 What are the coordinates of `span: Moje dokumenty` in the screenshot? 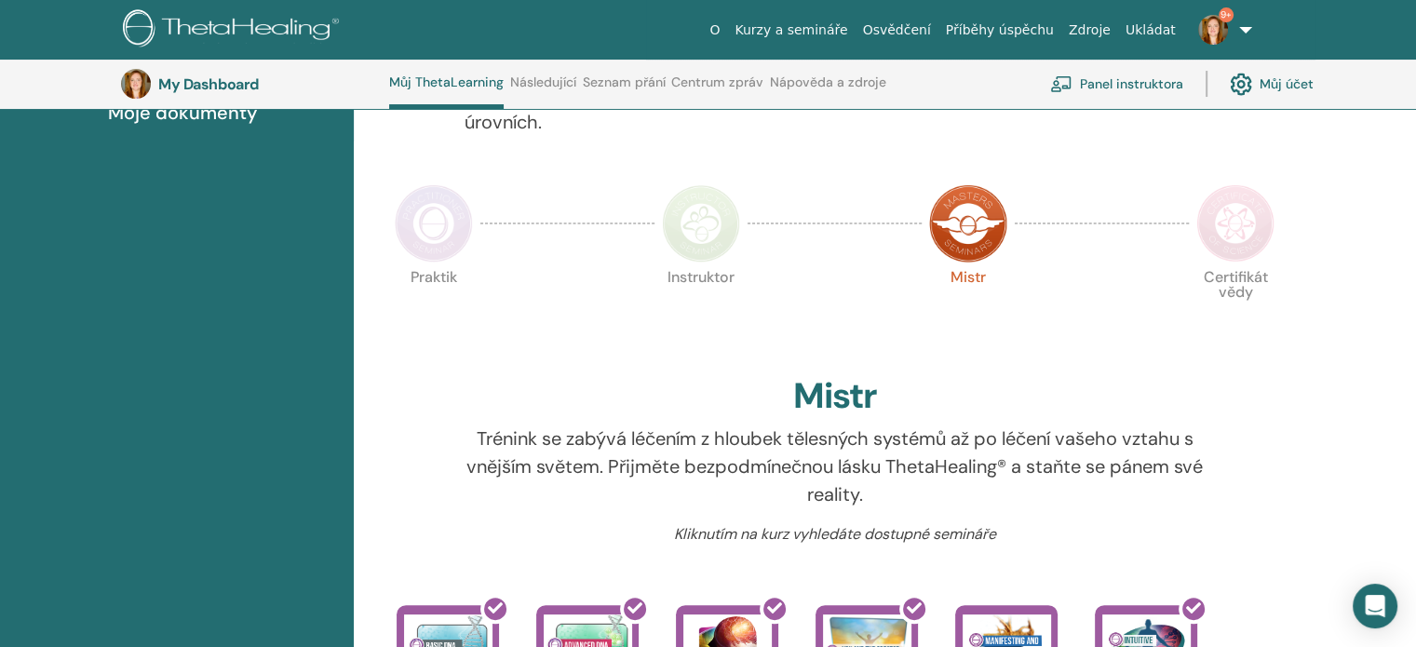 It's located at (182, 113).